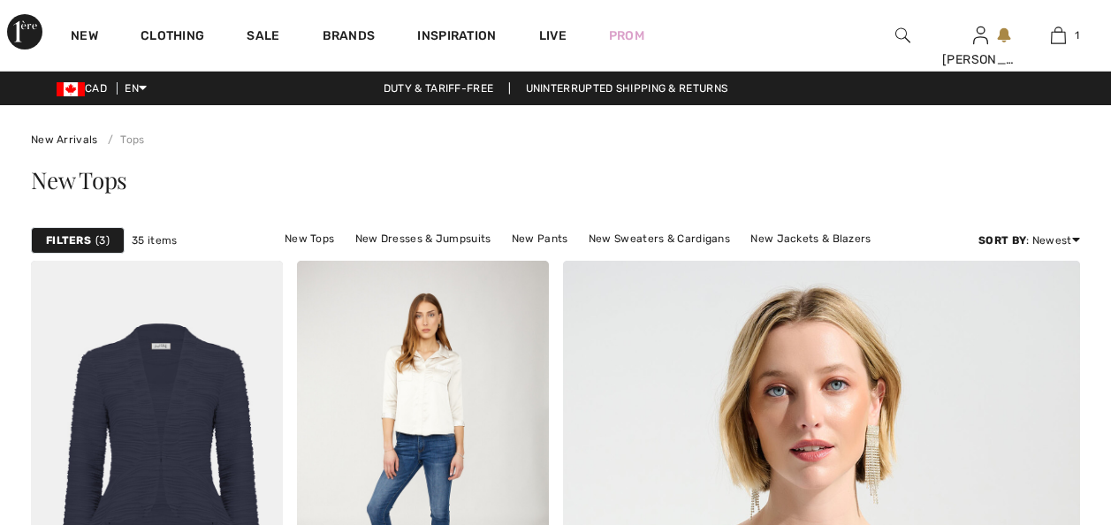  I want to click on a: Clothing, so click(172, 37).